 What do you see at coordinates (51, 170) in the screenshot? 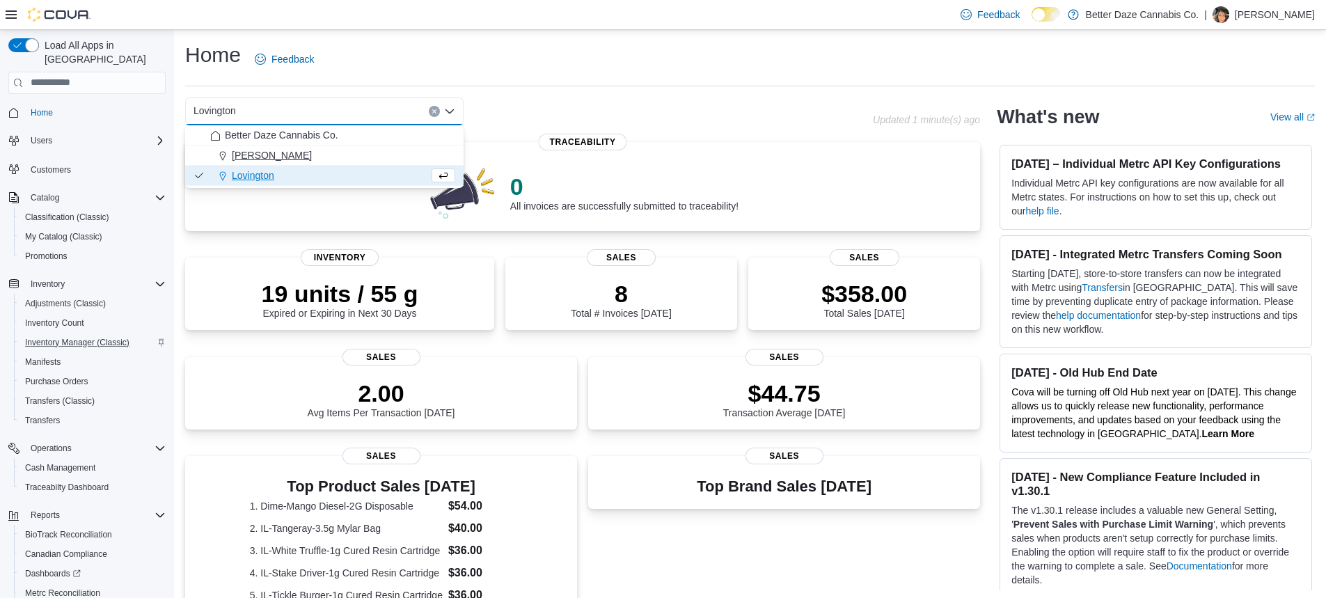
I see `span: Customers` at bounding box center [51, 170].